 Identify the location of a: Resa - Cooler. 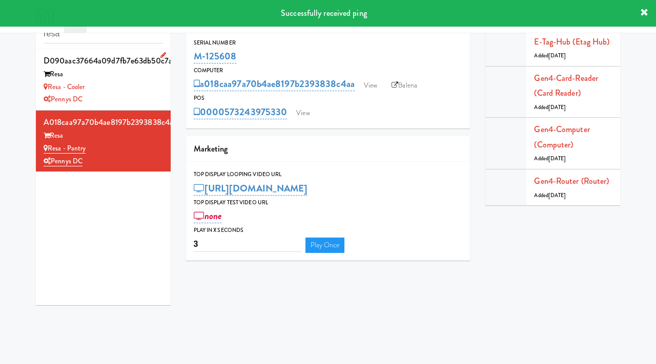
(64, 87).